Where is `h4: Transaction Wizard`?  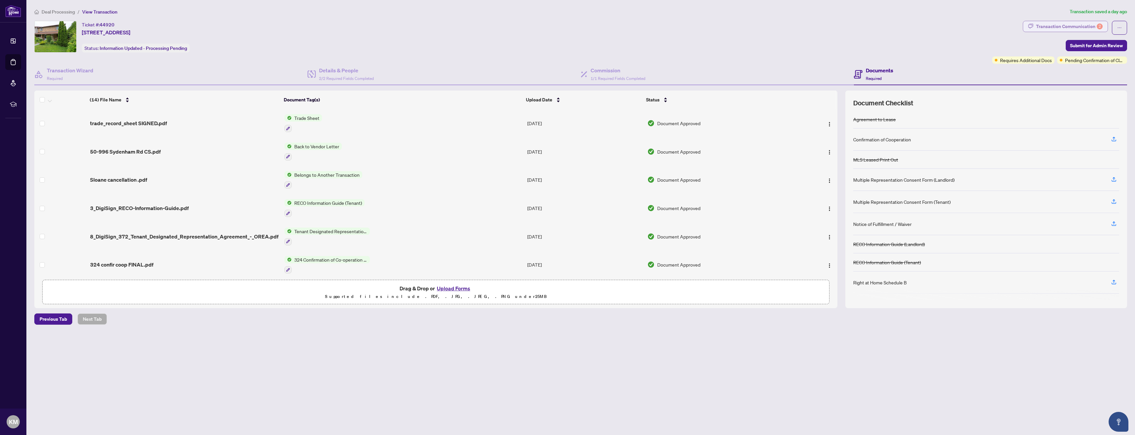
h4: Transaction Wizard is located at coordinates (70, 70).